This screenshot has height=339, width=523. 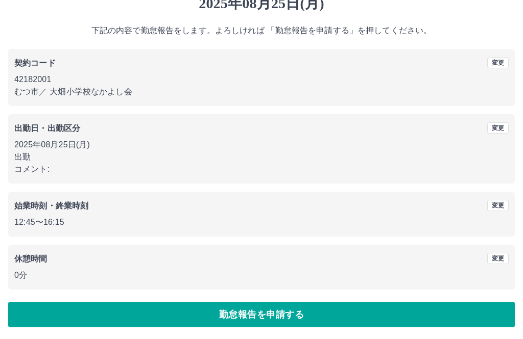 What do you see at coordinates (261, 31) in the screenshot?
I see `p: 下記の内容で勤怠報告をします。よろしければ 「勤怠報告を申請する」を押してください。` at bounding box center [261, 31].